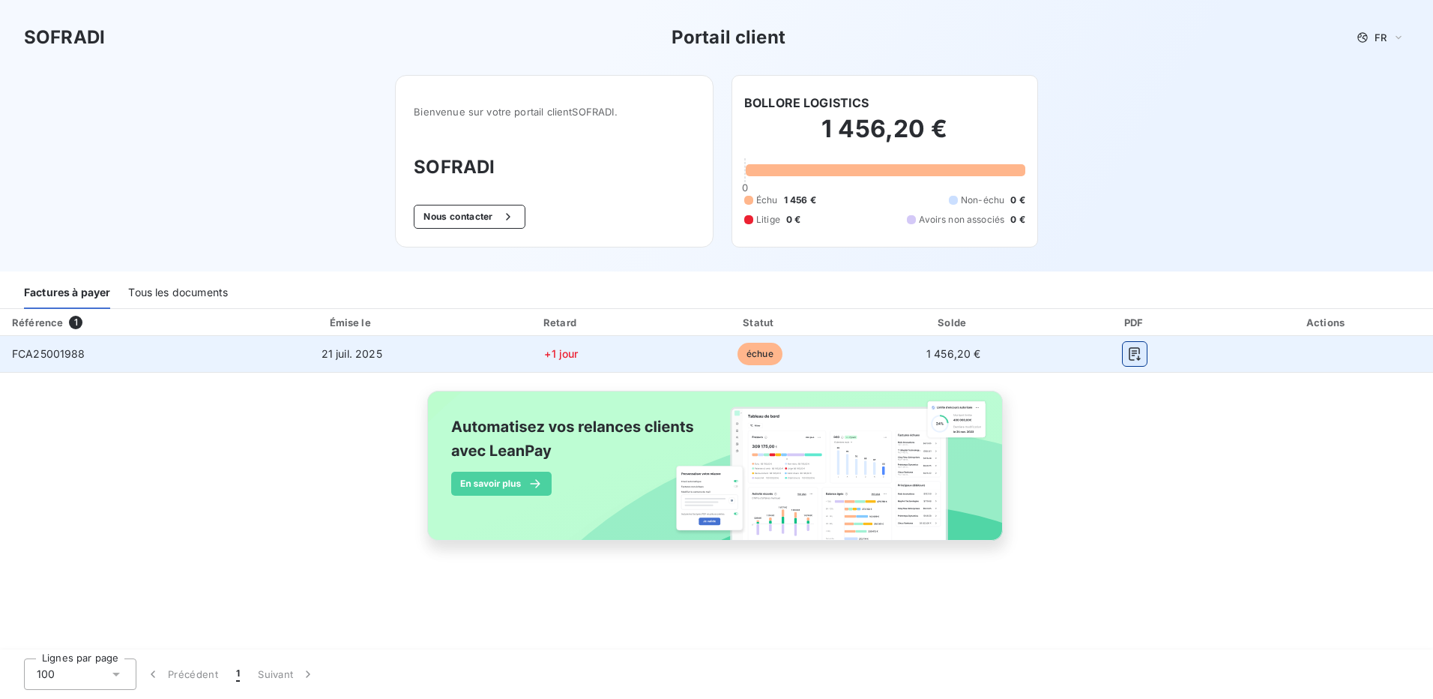 This screenshot has width=1433, height=699. I want to click on h3: Portail client, so click(729, 37).